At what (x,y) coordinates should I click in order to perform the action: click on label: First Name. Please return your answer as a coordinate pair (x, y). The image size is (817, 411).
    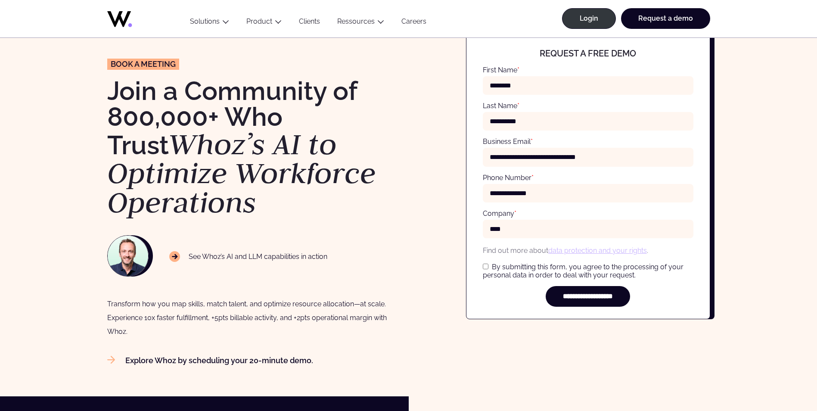
    Looking at the image, I should click on (501, 70).